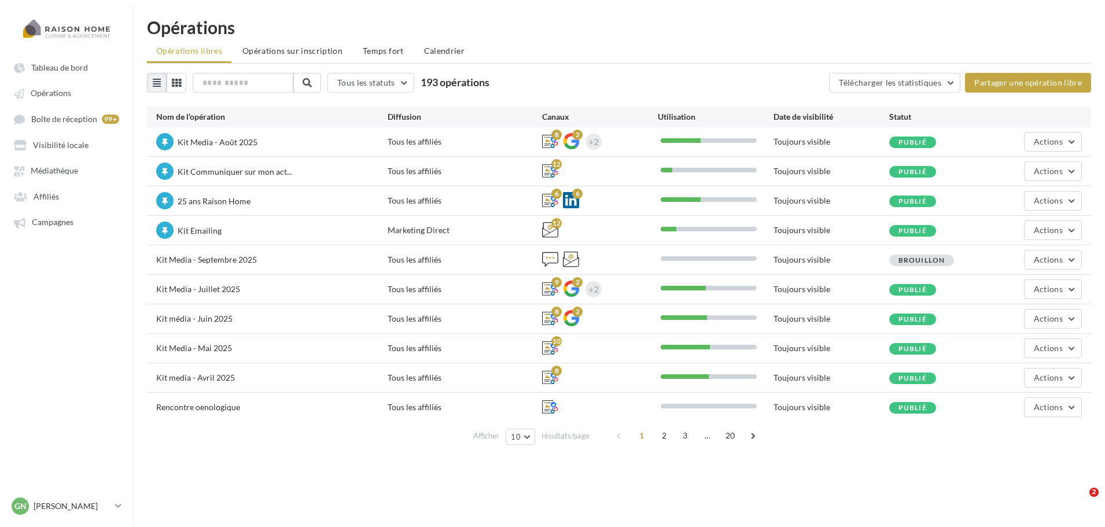  What do you see at coordinates (67, 119) in the screenshot?
I see `a: Boîte de réception 99+` at bounding box center [67, 119].